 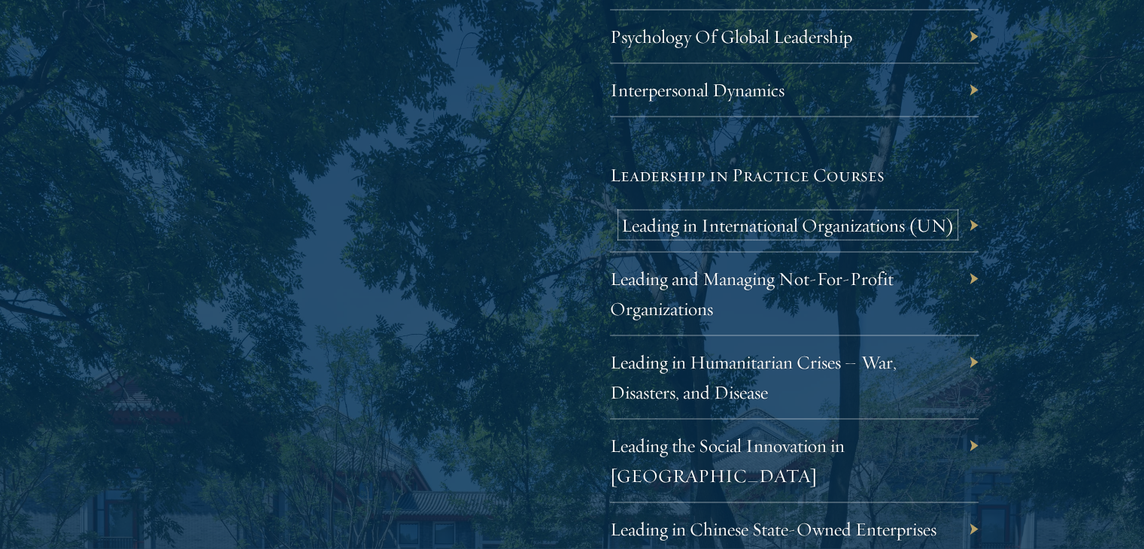 I want to click on a: Leading in International Organizations (UN), so click(x=787, y=225).